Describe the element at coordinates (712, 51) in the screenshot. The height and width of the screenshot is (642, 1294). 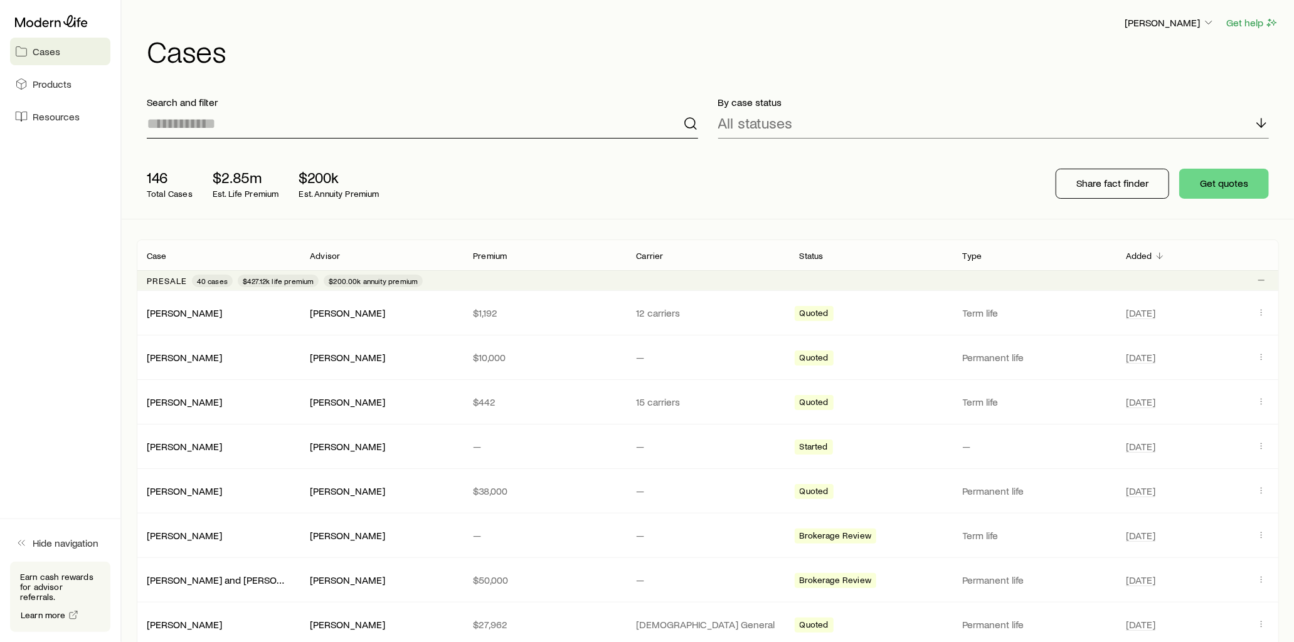
I see `h1: Cases` at that location.